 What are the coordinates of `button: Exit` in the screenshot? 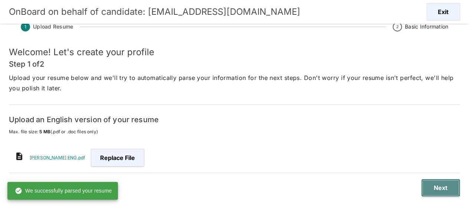 It's located at (443, 12).